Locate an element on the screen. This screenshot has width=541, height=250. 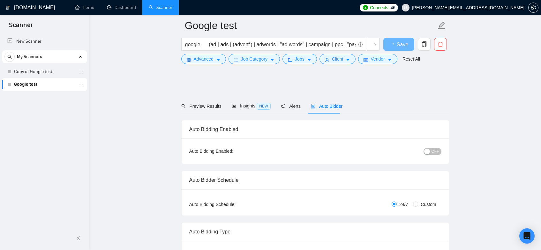
span: Vendor is located at coordinates (378, 59).